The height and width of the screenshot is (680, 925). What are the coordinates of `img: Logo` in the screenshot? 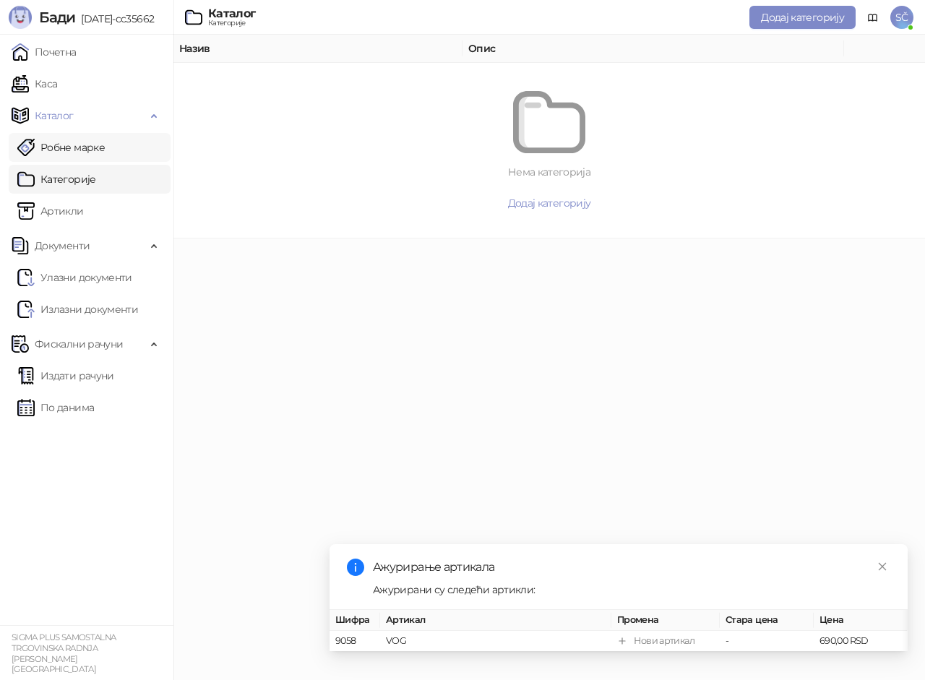 It's located at (20, 17).